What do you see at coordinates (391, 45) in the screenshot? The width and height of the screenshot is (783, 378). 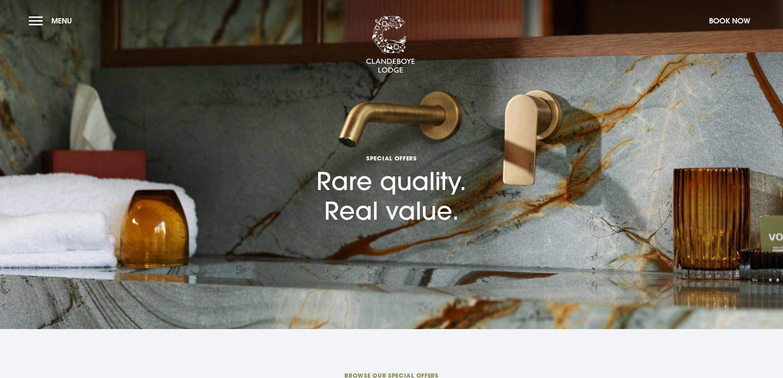 I see `img: Clandeboye Lodge` at bounding box center [391, 45].